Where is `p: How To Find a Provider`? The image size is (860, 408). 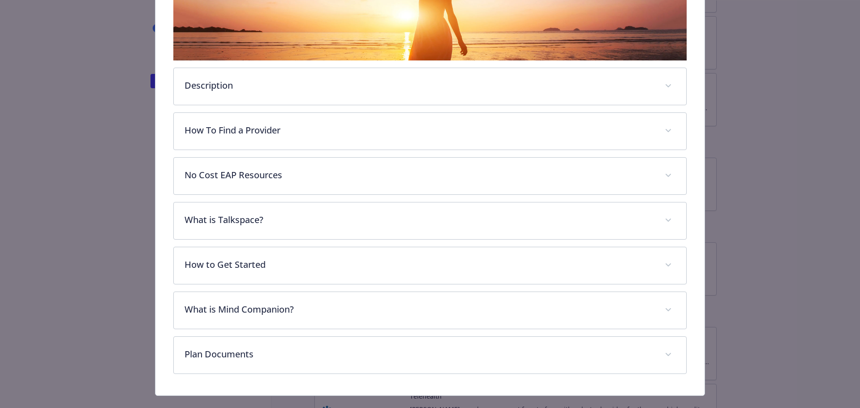 p: How To Find a Provider is located at coordinates (419, 130).